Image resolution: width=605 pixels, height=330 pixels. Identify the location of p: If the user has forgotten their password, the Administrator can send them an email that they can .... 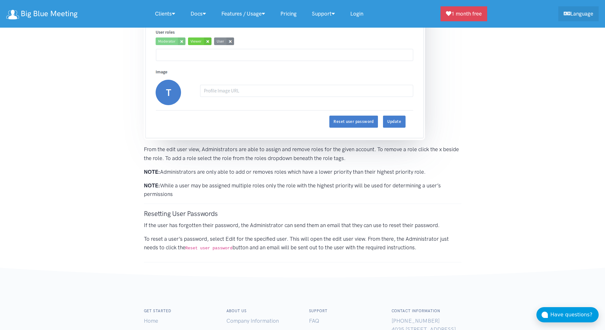
(303, 225).